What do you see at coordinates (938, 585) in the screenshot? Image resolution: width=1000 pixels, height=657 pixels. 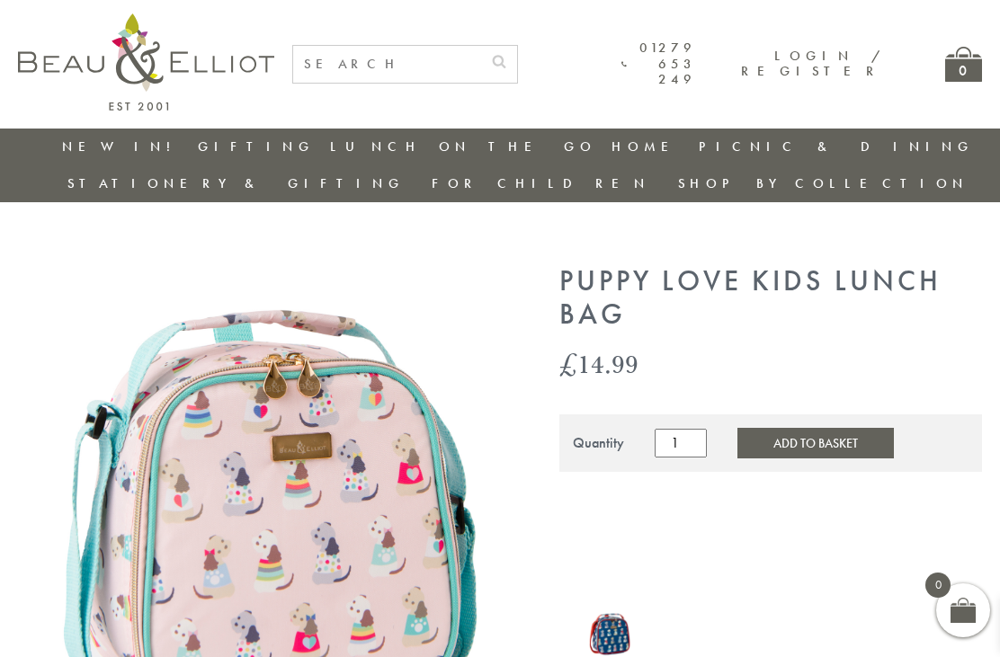 I see `span: 0` at bounding box center [938, 585].